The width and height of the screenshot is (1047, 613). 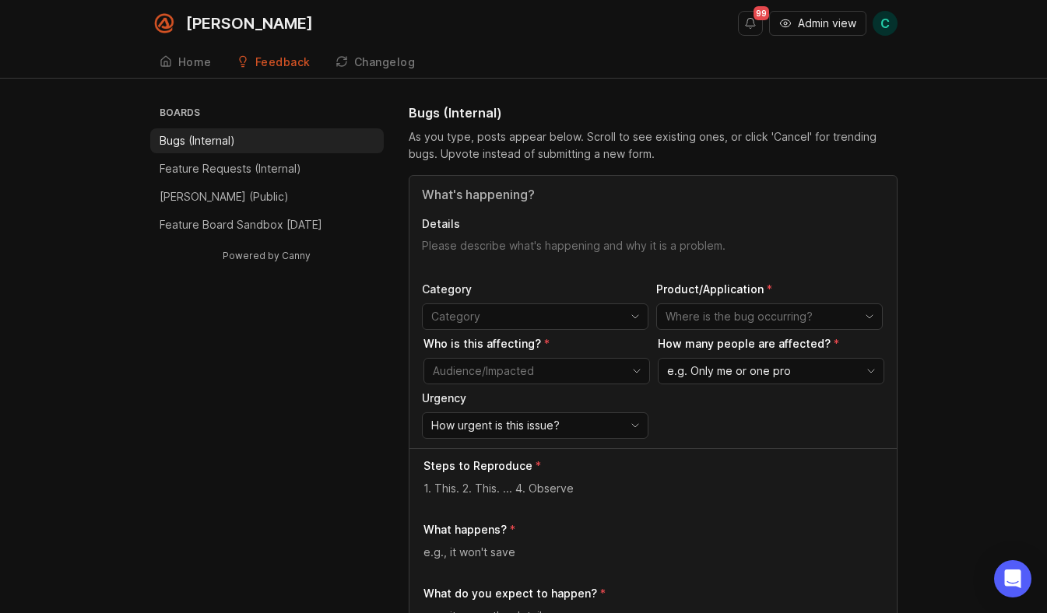 What do you see at coordinates (1012, 579) in the screenshot?
I see `div: Open Intercom Messenger` at bounding box center [1012, 579].